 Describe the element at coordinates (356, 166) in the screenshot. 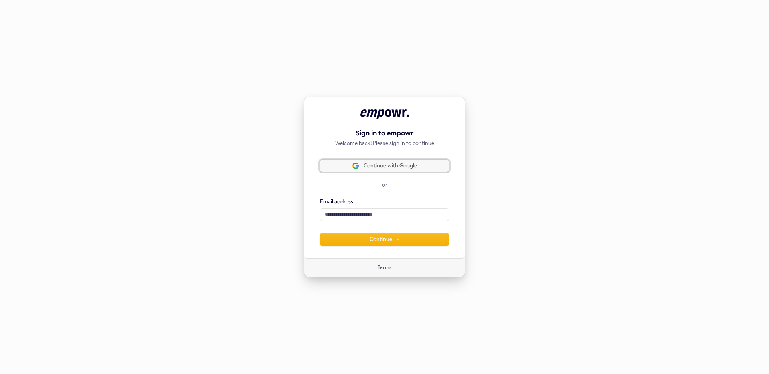

I see `img: Sign in with Google` at that location.